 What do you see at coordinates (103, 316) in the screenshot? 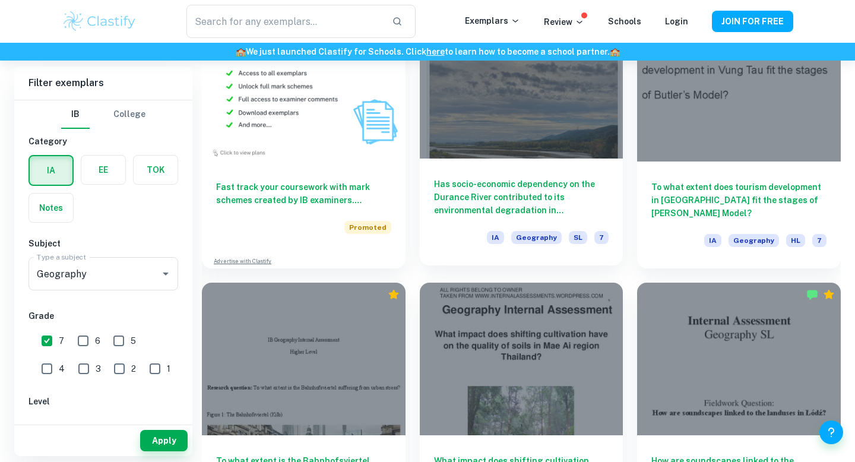
I see `h6: Grade` at bounding box center [103, 316].